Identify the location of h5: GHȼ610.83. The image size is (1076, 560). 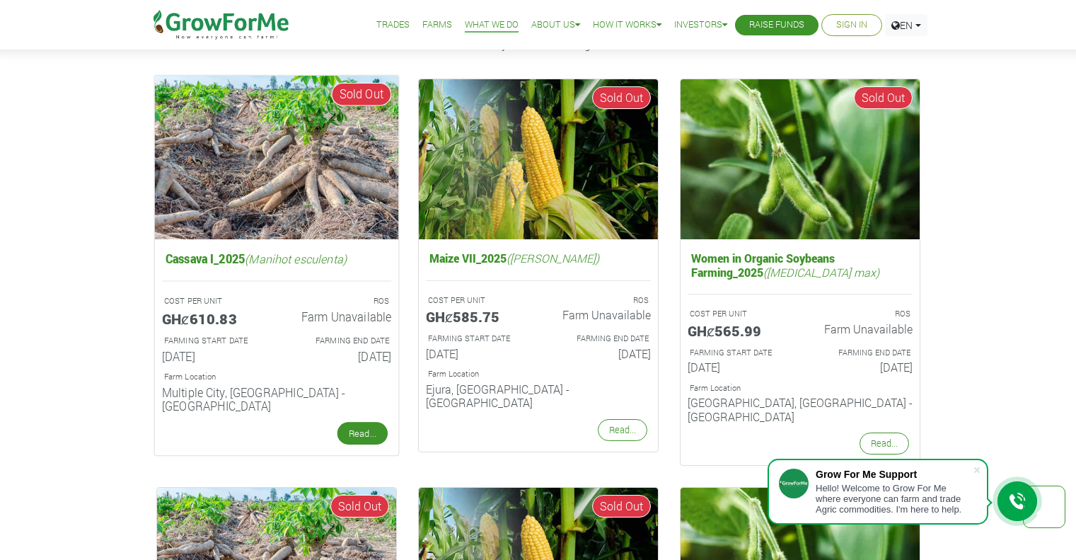
(213, 318).